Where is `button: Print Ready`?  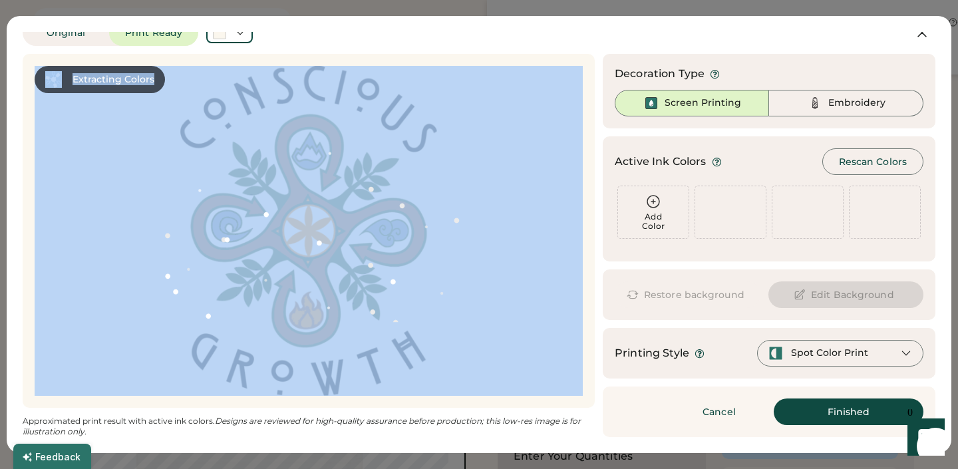 button: Print Ready is located at coordinates (154, 33).